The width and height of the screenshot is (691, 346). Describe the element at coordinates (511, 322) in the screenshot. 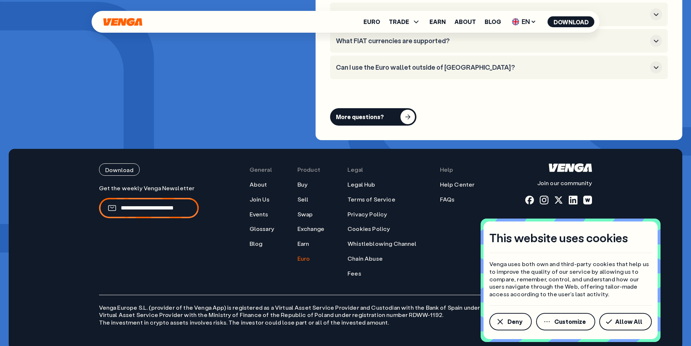

I see `button: Deny` at that location.